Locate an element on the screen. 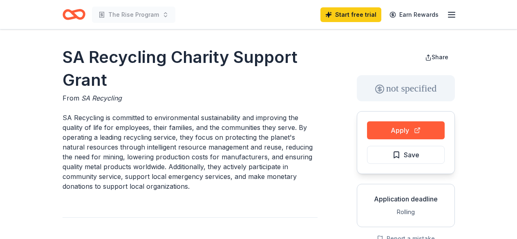 Image resolution: width=517 pixels, height=239 pixels. a: Start free trial is located at coordinates (351, 15).